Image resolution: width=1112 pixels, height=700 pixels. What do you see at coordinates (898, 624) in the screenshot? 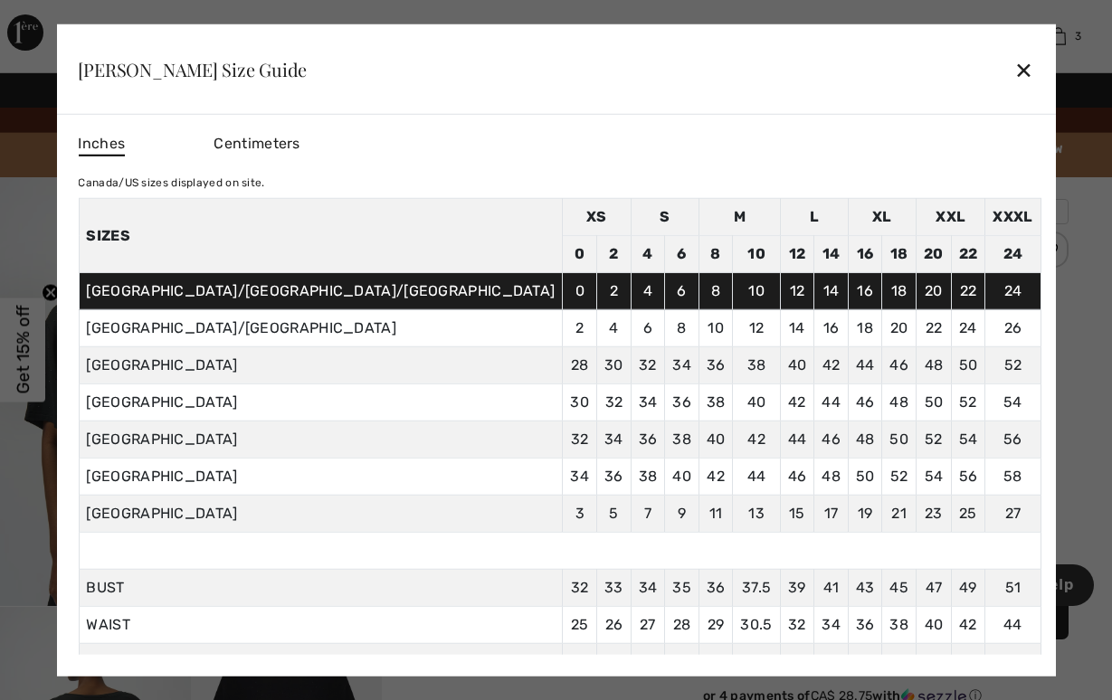
I see `span: 38` at bounding box center [898, 624].